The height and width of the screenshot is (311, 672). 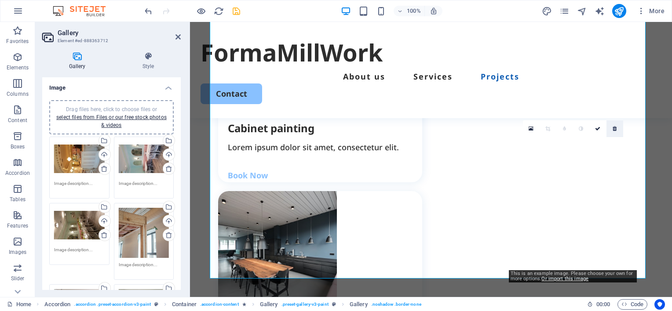 What do you see at coordinates (201, 11) in the screenshot?
I see `button: Click here to leave preview mode and continue editing` at bounding box center [201, 11].